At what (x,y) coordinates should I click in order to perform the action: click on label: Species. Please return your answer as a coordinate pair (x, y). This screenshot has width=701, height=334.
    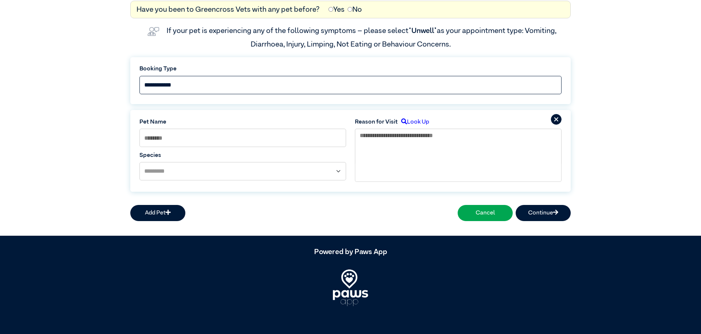
    Looking at the image, I should click on (243, 156).